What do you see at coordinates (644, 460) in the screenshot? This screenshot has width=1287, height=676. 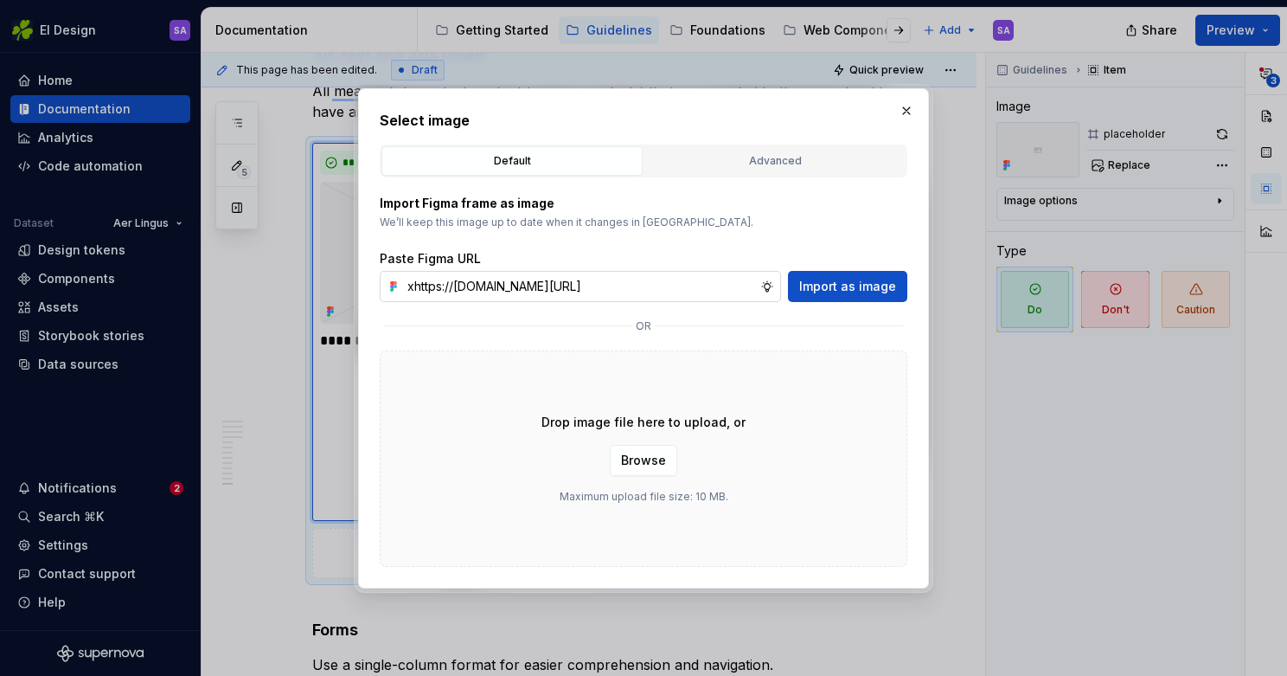 I see `span: Browse` at bounding box center [644, 460].